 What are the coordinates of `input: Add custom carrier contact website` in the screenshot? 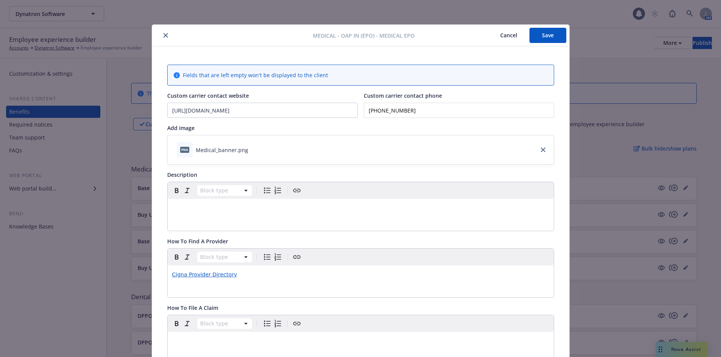 It's located at (262, 110).